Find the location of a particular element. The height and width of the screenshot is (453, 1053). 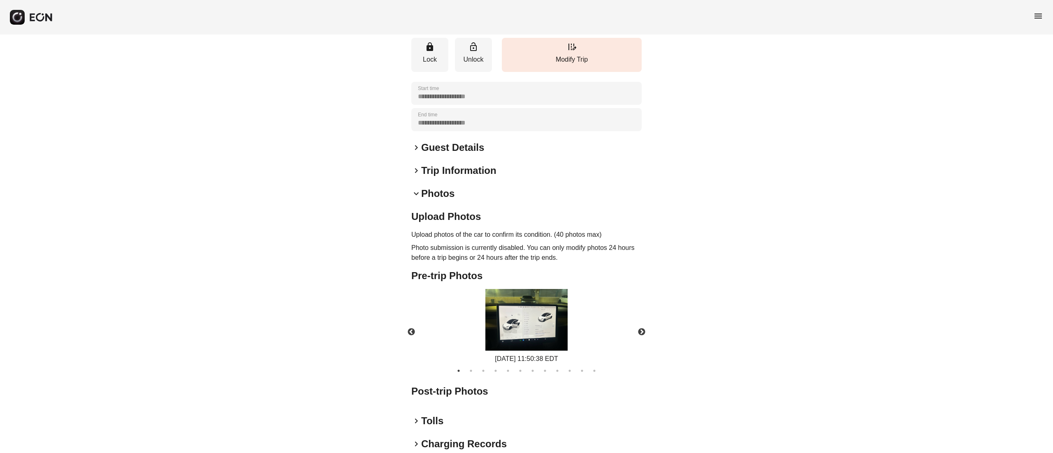

h2: Trip Information is located at coordinates (459, 171).